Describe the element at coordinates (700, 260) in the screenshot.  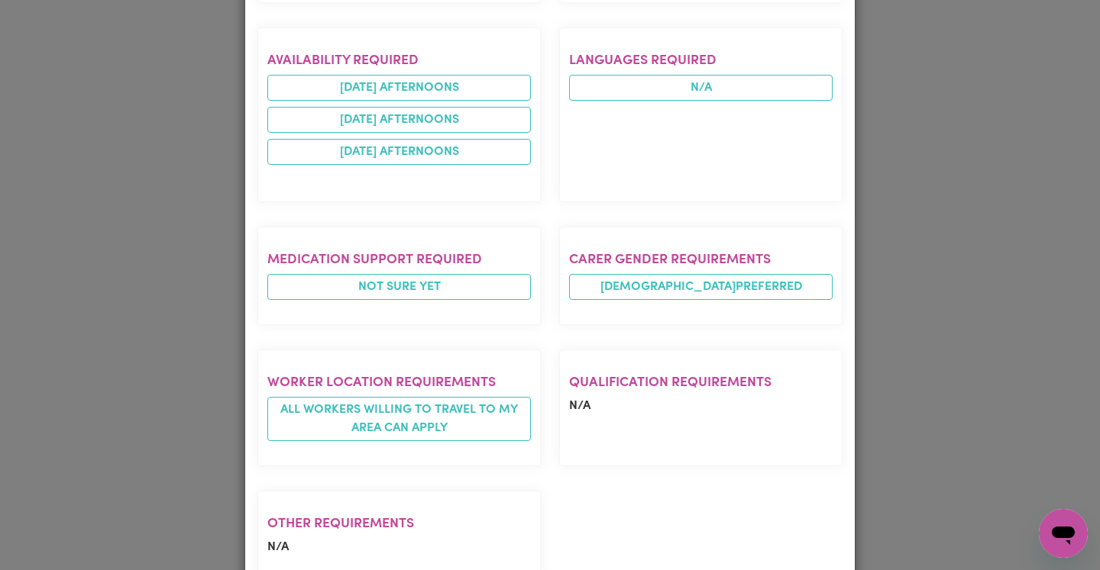
I see `h2: Carer gender requirements` at that location.